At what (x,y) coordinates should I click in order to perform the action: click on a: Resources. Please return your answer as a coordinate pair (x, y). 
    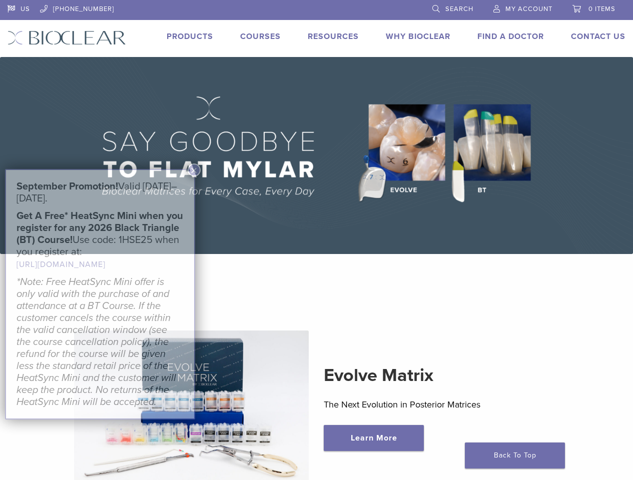
    Looking at the image, I should click on (333, 37).